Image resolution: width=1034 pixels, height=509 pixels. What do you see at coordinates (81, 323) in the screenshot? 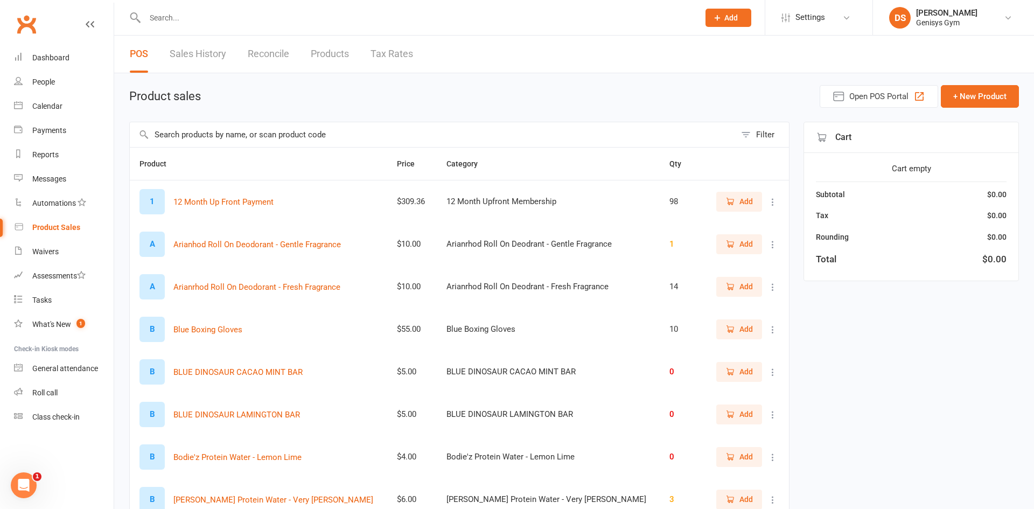
I see `span: 1` at bounding box center [81, 323].